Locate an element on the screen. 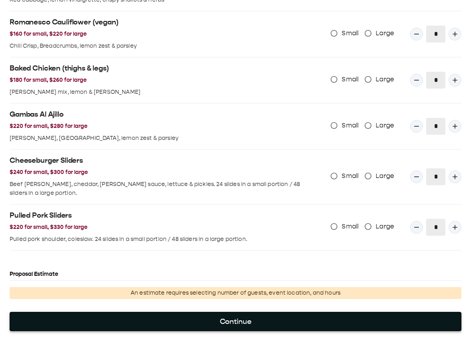  h3: Proposal Estimate is located at coordinates (235, 274).